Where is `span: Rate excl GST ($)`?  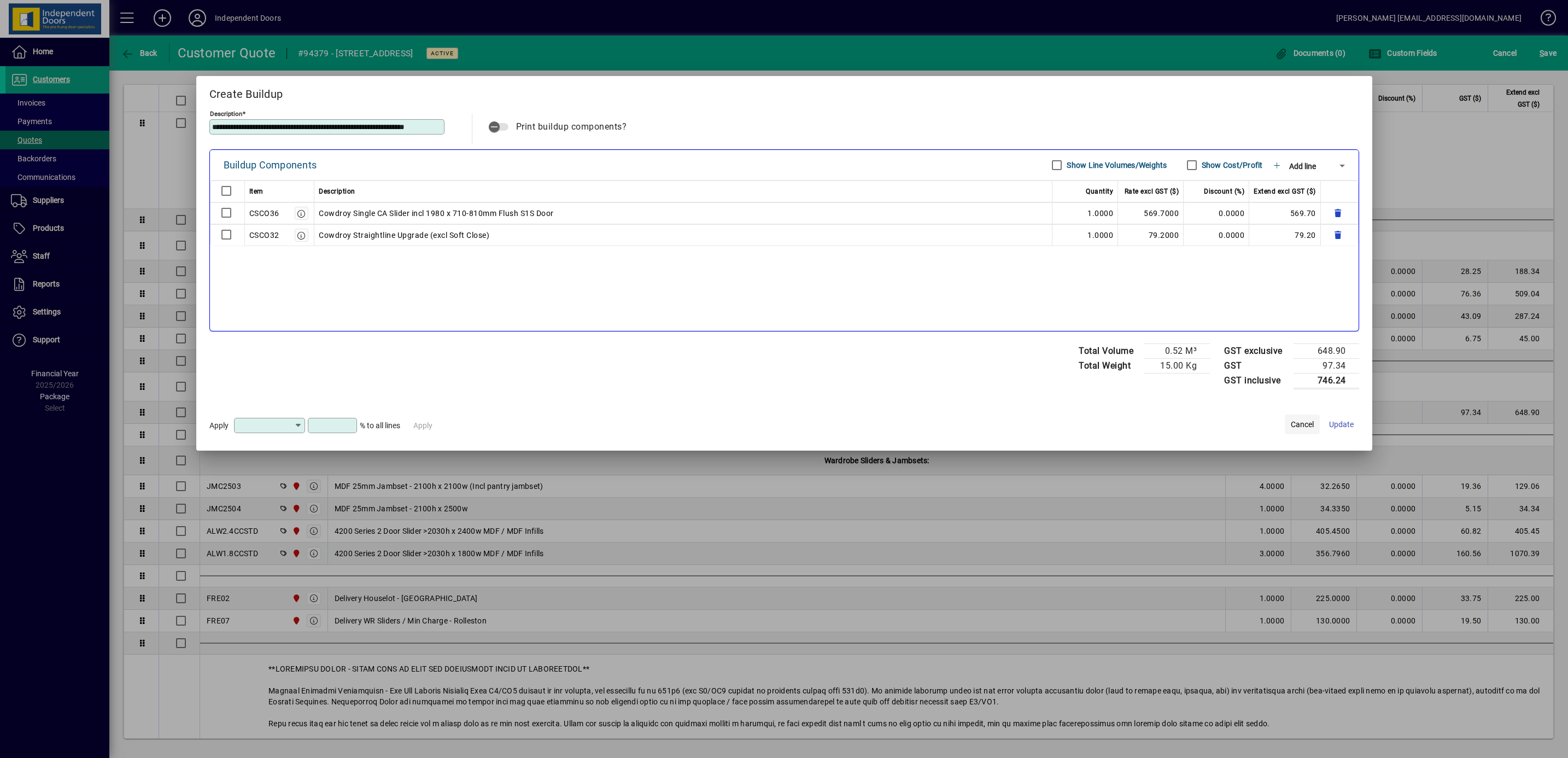 span: Rate excl GST ($) is located at coordinates (1152, 191).